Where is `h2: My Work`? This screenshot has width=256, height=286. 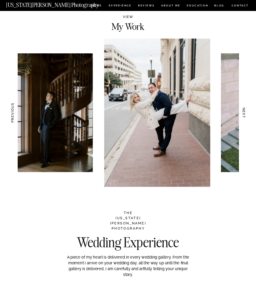
h2: My Work is located at coordinates (128, 25).